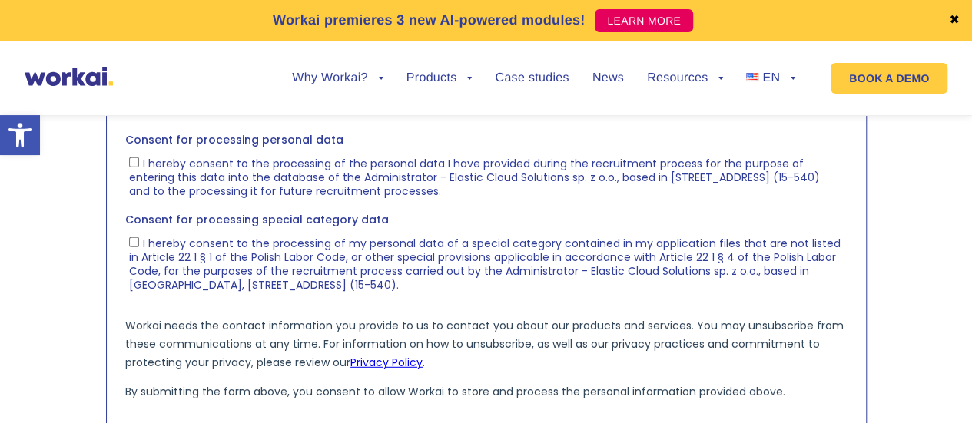 Image resolution: width=972 pixels, height=423 pixels. I want to click on span: EN, so click(770, 78).